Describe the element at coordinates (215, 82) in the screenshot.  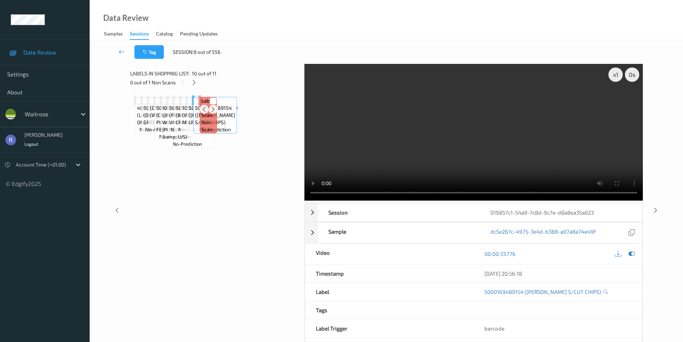
I see `div: 0 out of 1 Non Scans` at that location.